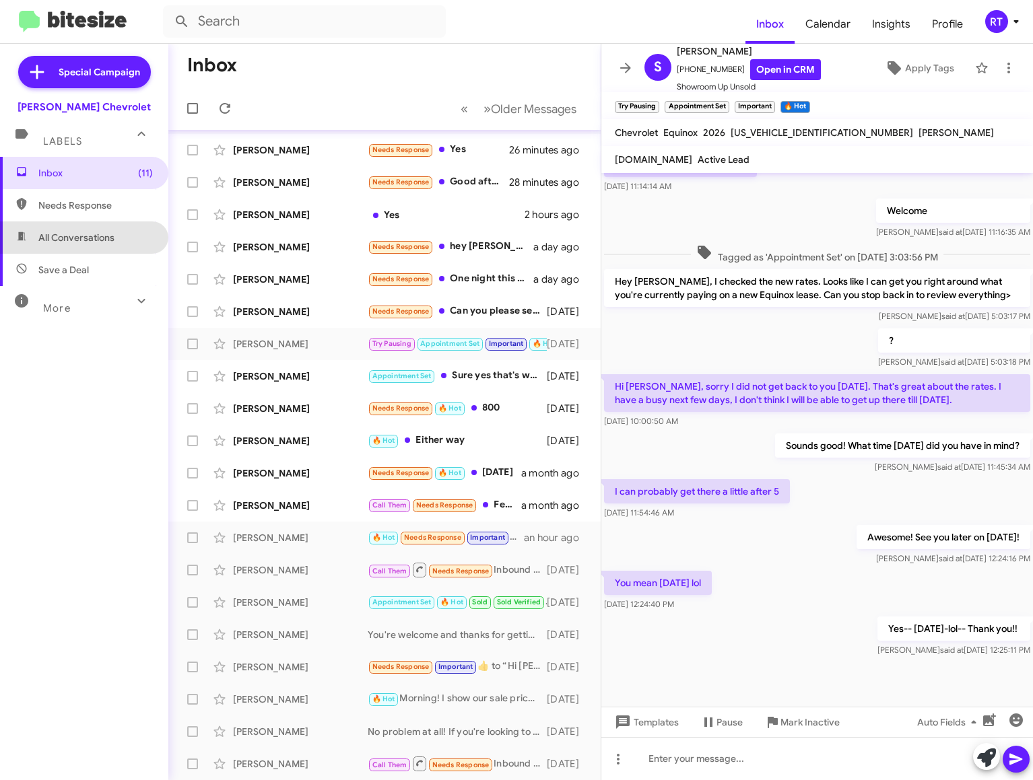  What do you see at coordinates (99, 72) in the screenshot?
I see `span: Special Campaign` at bounding box center [99, 72].